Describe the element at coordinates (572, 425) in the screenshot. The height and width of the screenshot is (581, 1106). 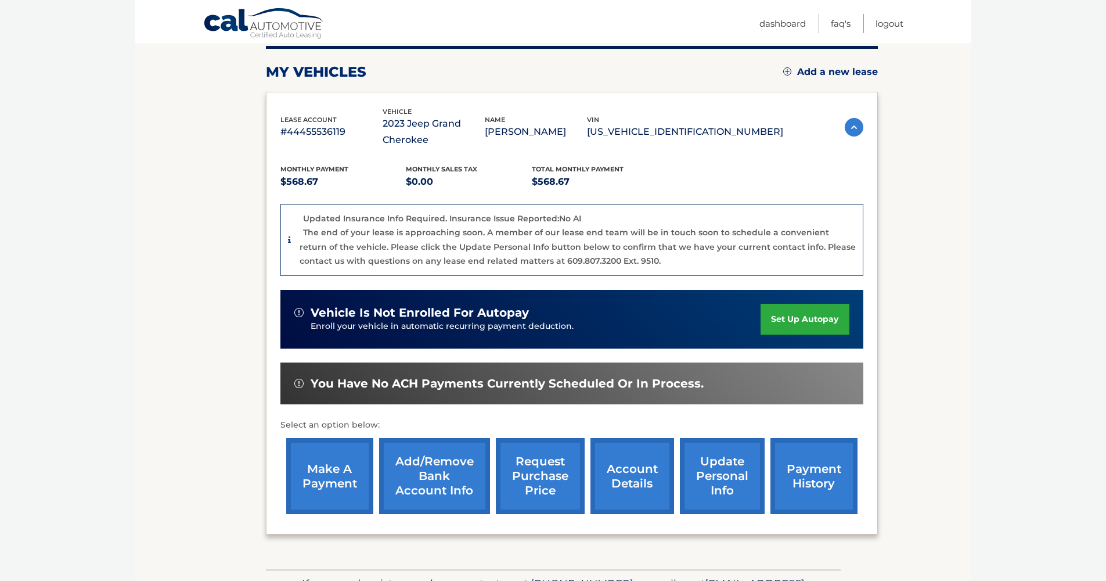
I see `p: Select an option below:` at that location.